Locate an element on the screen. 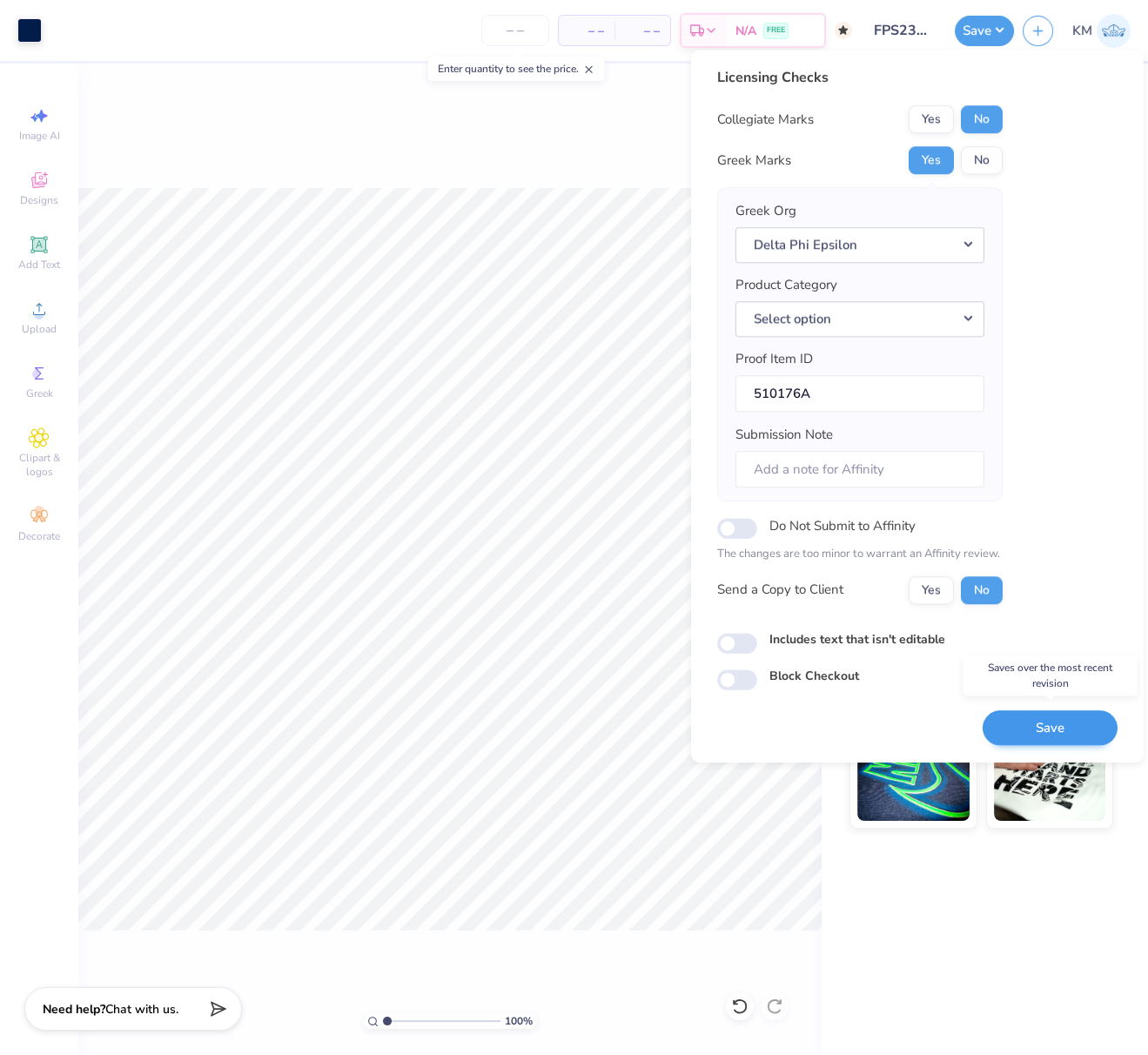 The height and width of the screenshot is (1055, 1148). p: The changes are too minor to warrant an Affinity review. is located at coordinates (861, 554).